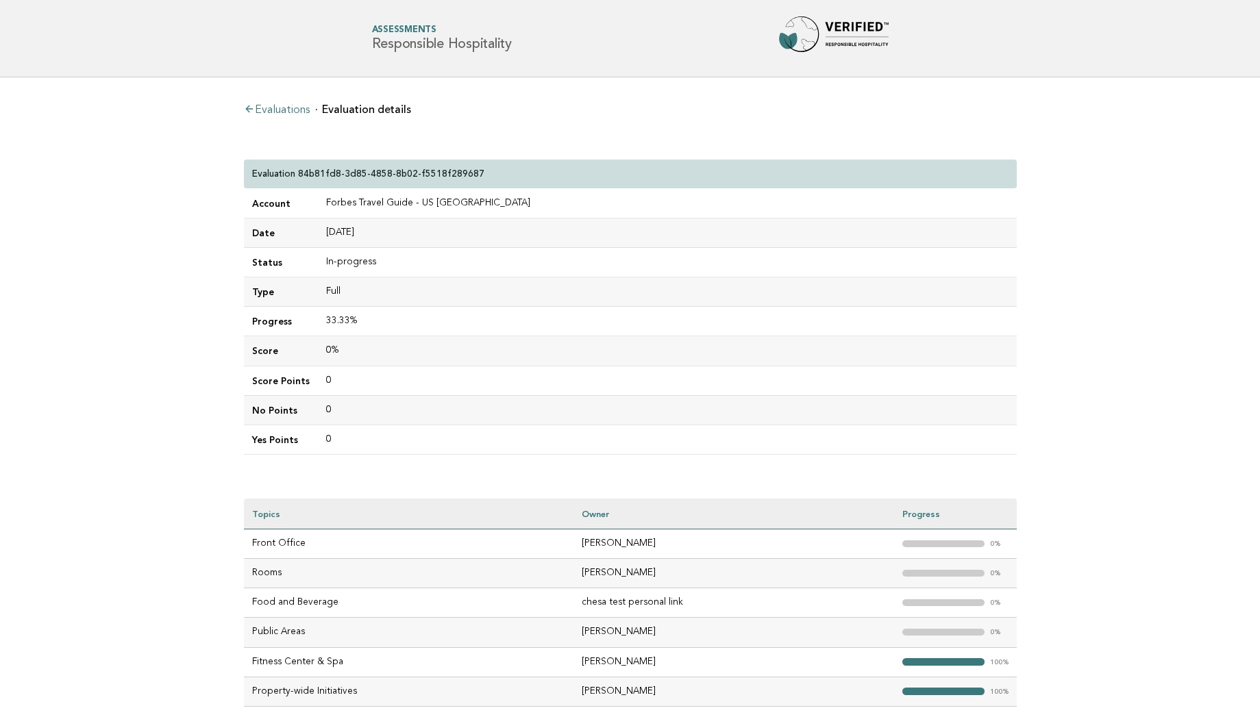 The image size is (1260, 717). Describe the element at coordinates (281, 292) in the screenshot. I see `td: Type` at that location.